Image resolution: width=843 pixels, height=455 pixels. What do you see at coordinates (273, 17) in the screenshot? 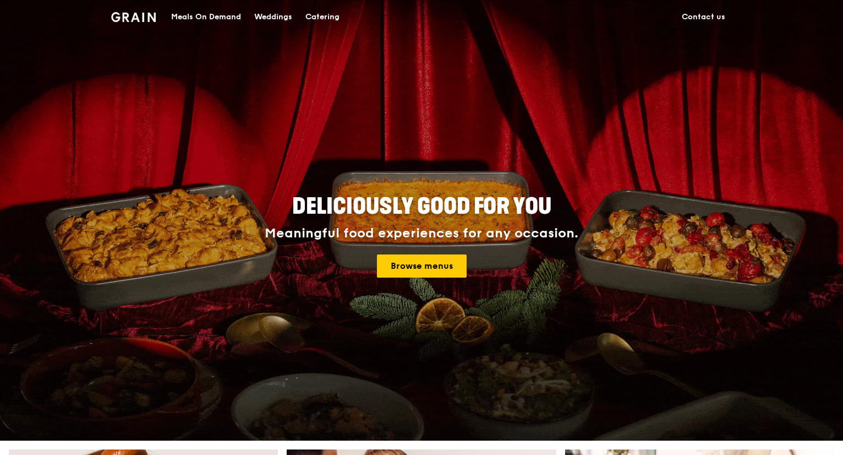
I see `a: Weddings` at bounding box center [273, 17].